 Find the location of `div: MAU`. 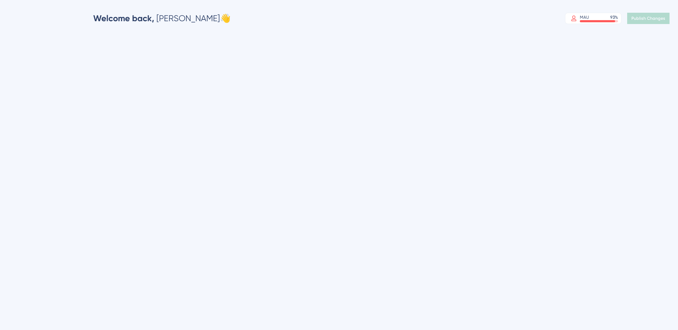

div: MAU is located at coordinates (584, 17).